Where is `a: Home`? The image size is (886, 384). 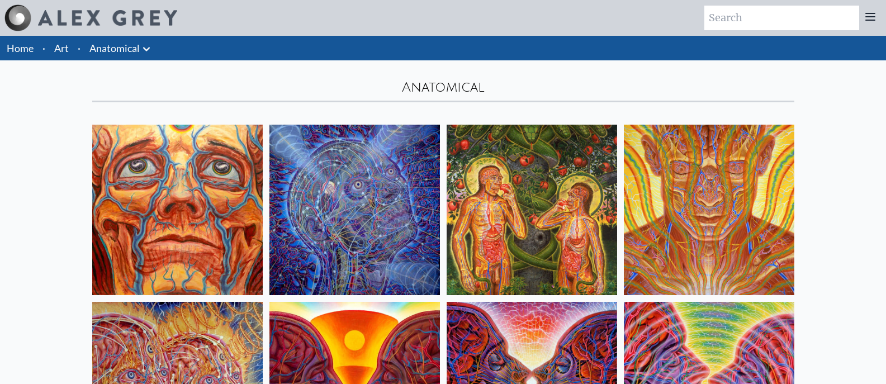 a: Home is located at coordinates (20, 48).